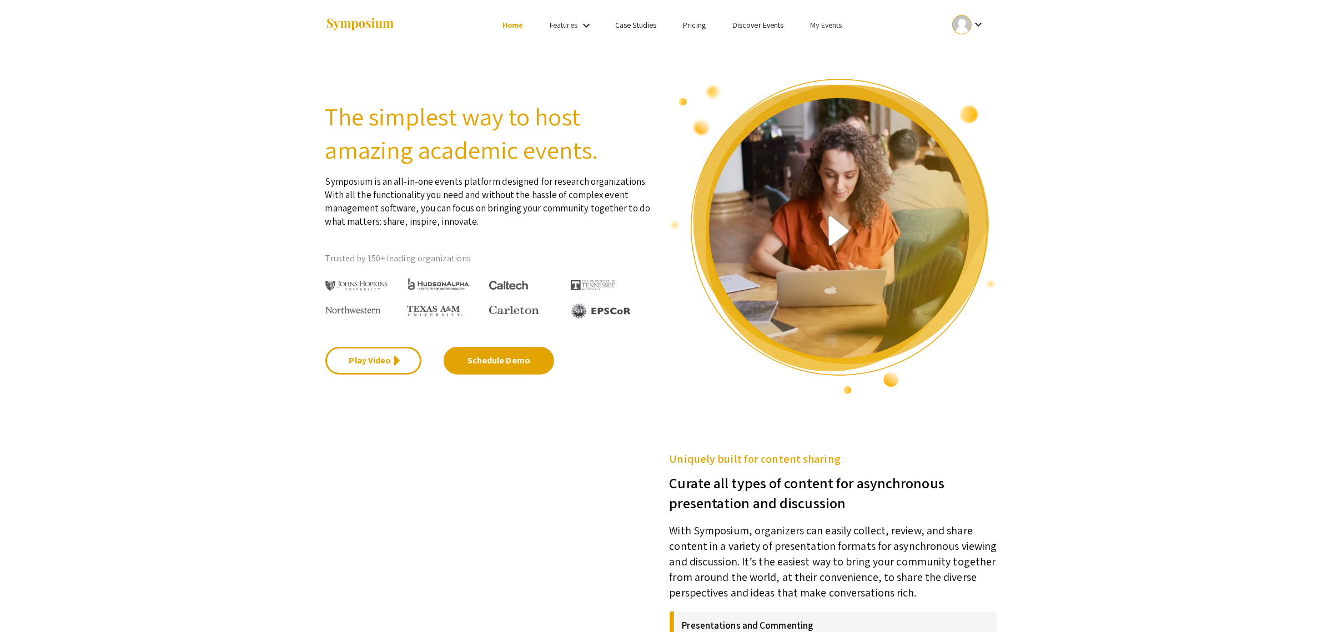 The image size is (1322, 632). I want to click on a: Case Studies, so click(636, 25).